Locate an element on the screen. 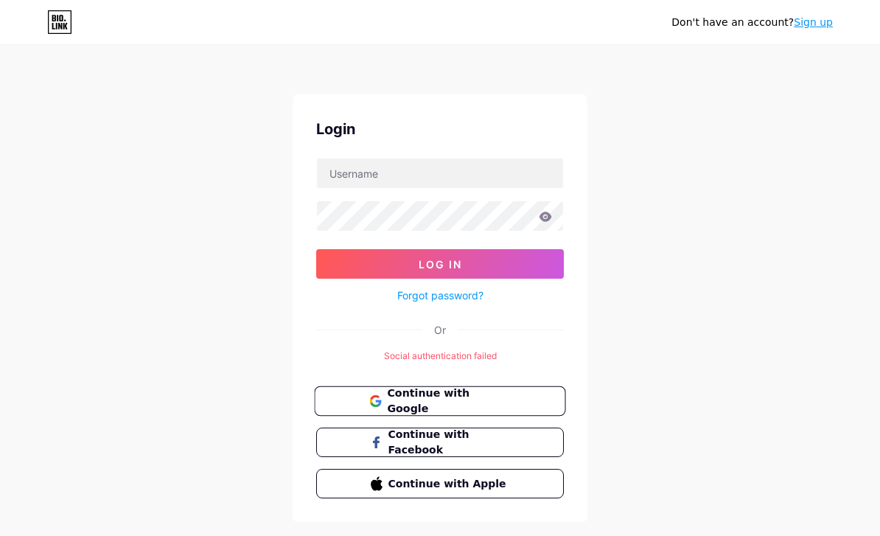  button: Continue with Google is located at coordinates (439, 401).